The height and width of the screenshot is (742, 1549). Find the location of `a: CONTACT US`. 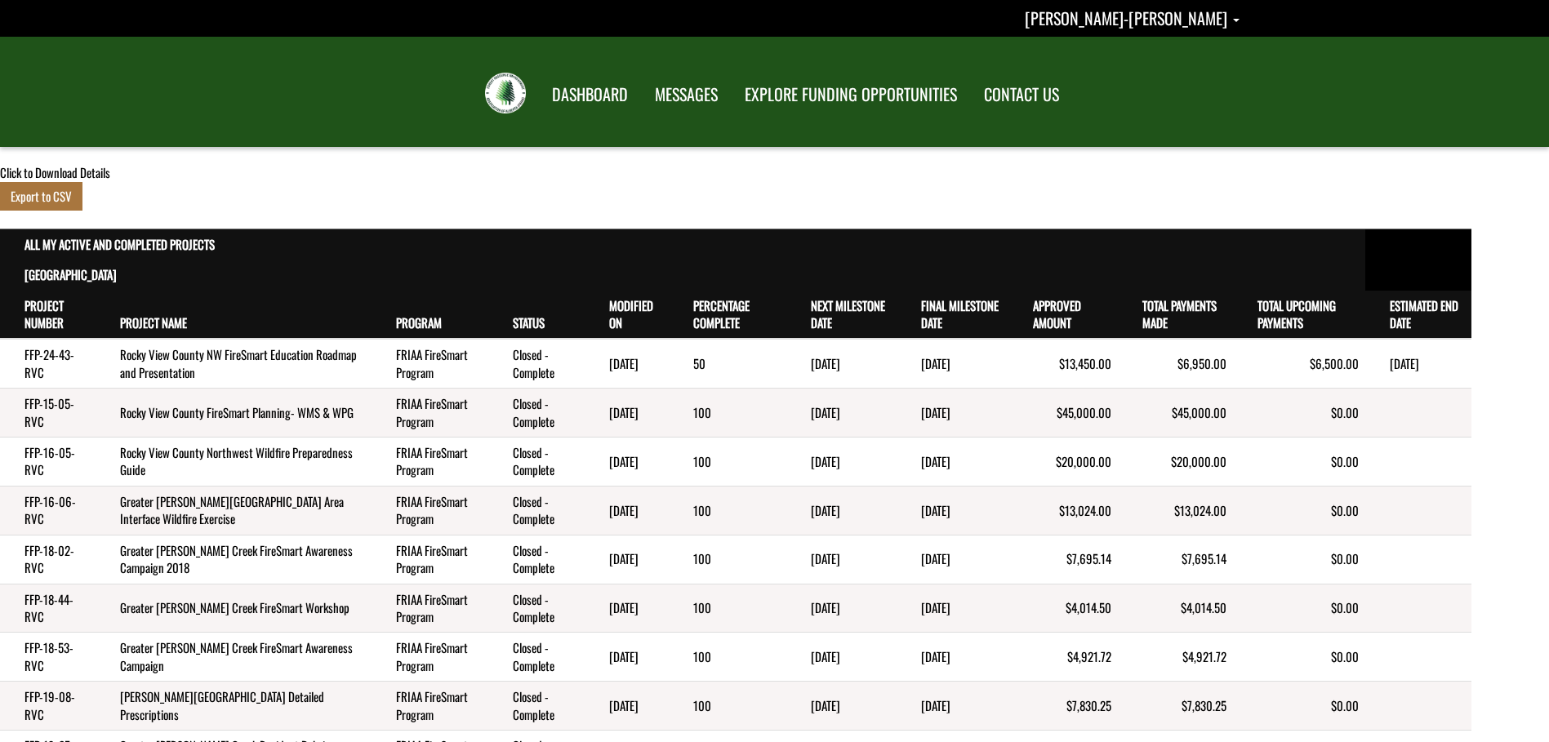

a: CONTACT US is located at coordinates (1021, 95).